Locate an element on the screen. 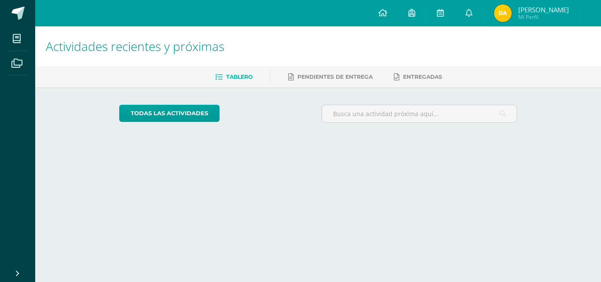  a: Entregadas is located at coordinates (418, 77).